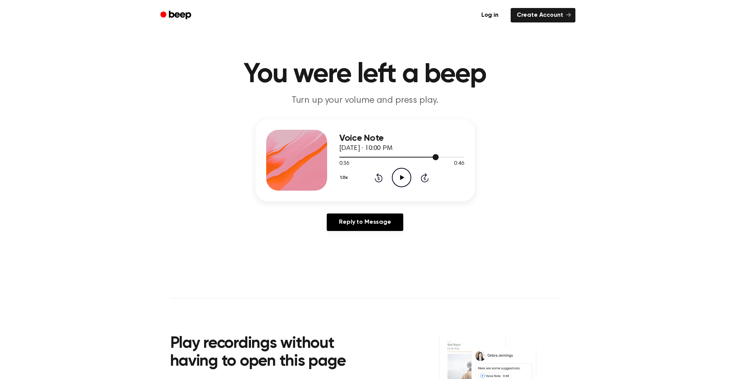 This screenshot has width=730, height=379. Describe the element at coordinates (176, 15) in the screenshot. I see `a: Beep` at that location.